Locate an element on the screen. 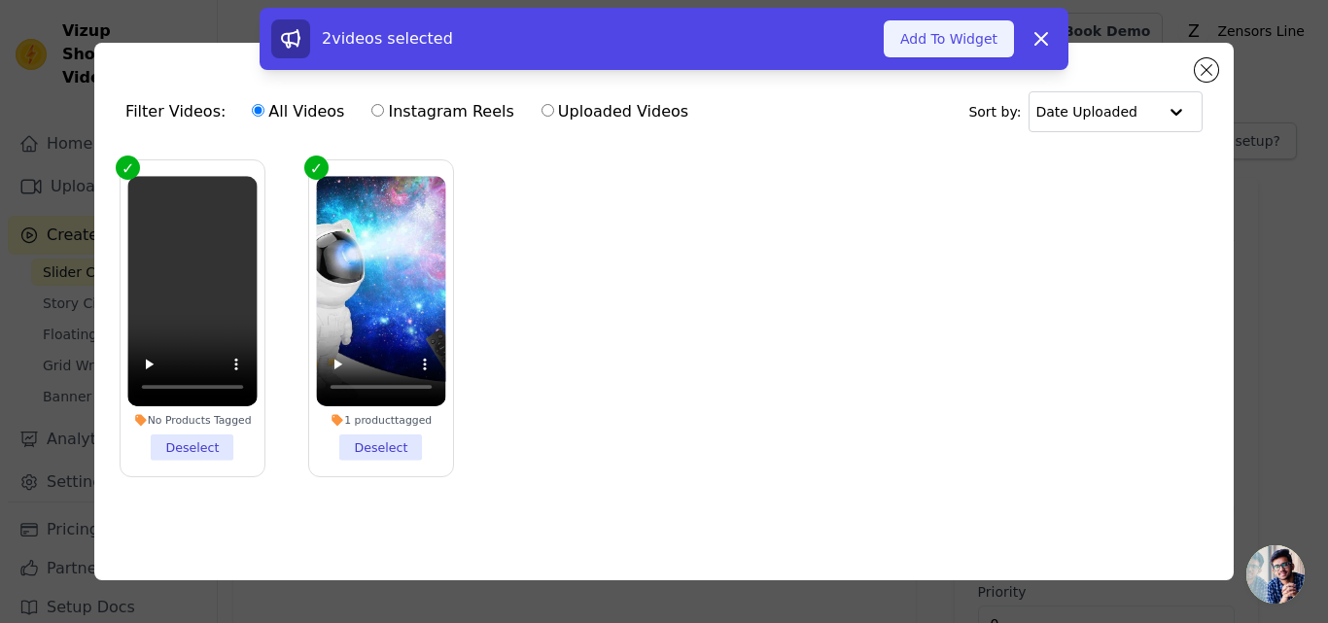  label: Instagram Reels is located at coordinates (443, 112).